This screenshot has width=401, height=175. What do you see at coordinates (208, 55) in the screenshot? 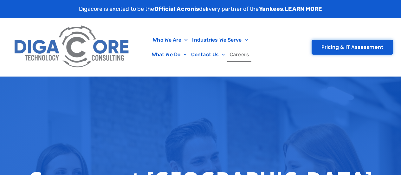
I see `a: Contact Us` at bounding box center [208, 55].